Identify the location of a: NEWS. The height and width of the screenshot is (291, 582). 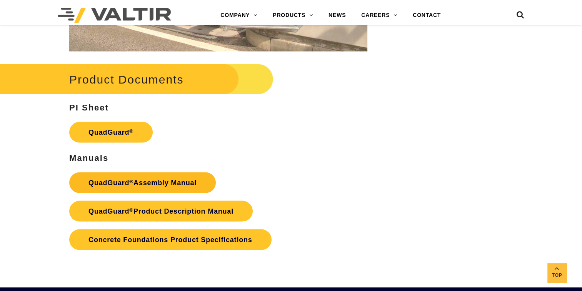
(337, 15).